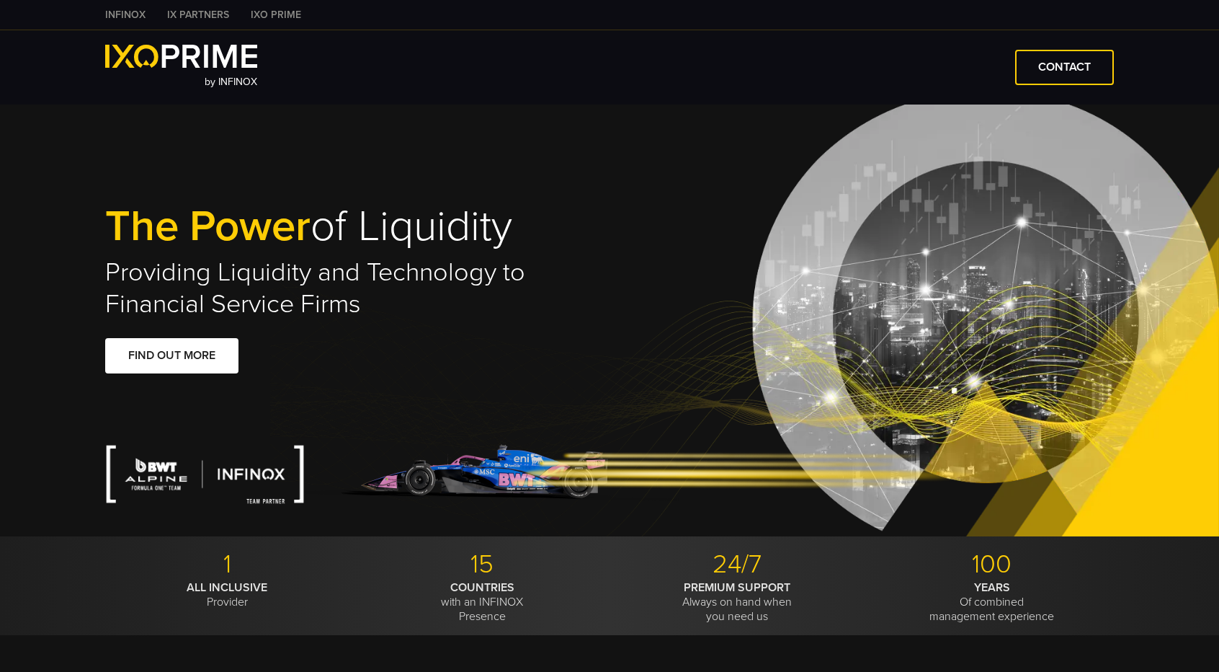  Describe the element at coordinates (482, 587) in the screenshot. I see `strong: COUNTRIES` at that location.